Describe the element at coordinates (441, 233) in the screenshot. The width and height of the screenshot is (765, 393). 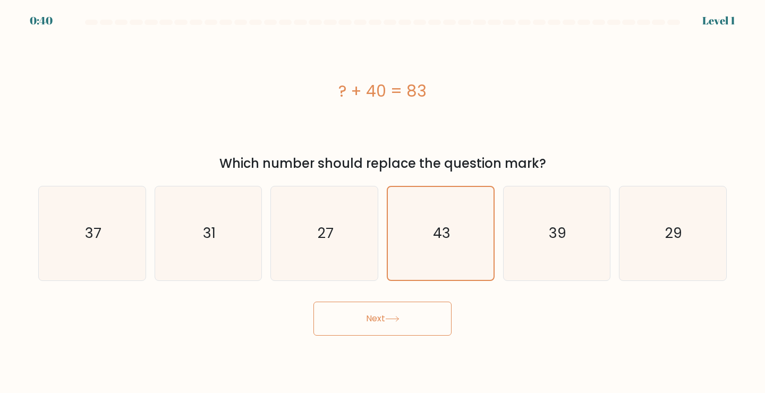
I see `text: 43` at that location.